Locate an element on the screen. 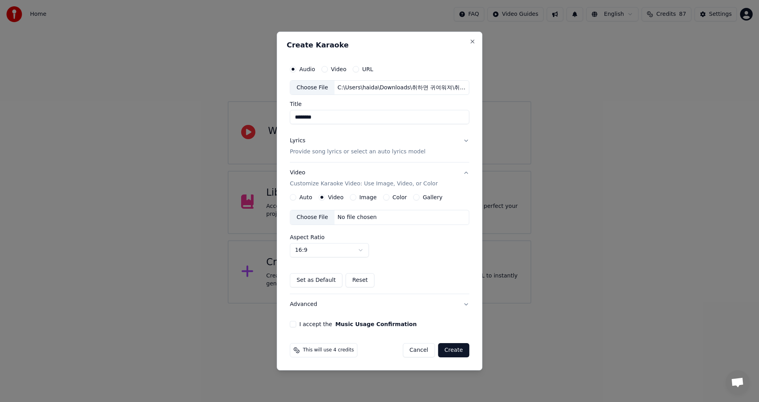 This screenshot has height=402, width=759. label: I accept the is located at coordinates (358, 324).